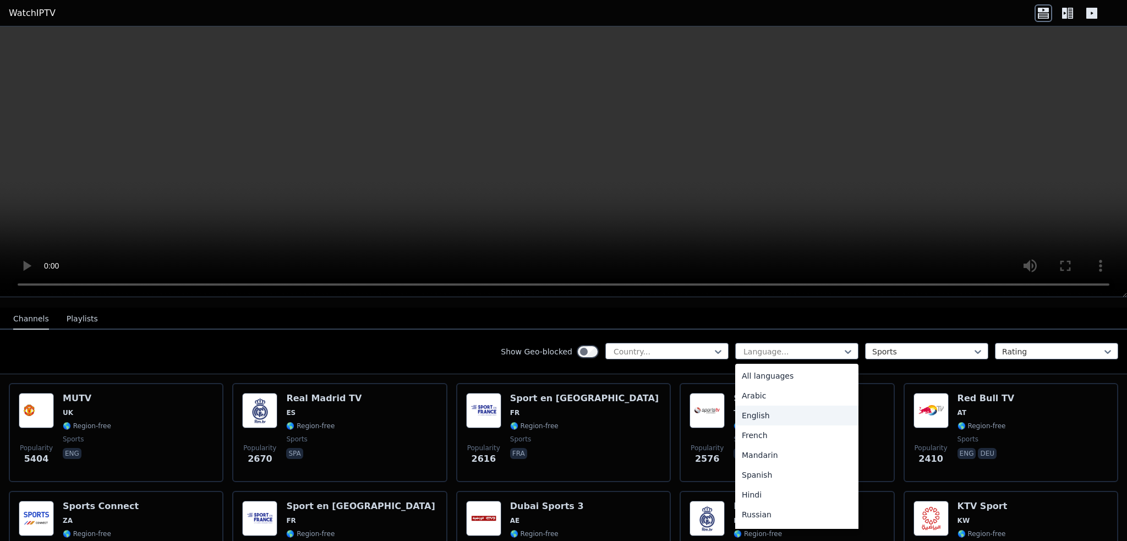 This screenshot has height=541, width=1127. What do you see at coordinates (964, 521) in the screenshot?
I see `span: KW` at bounding box center [964, 521].